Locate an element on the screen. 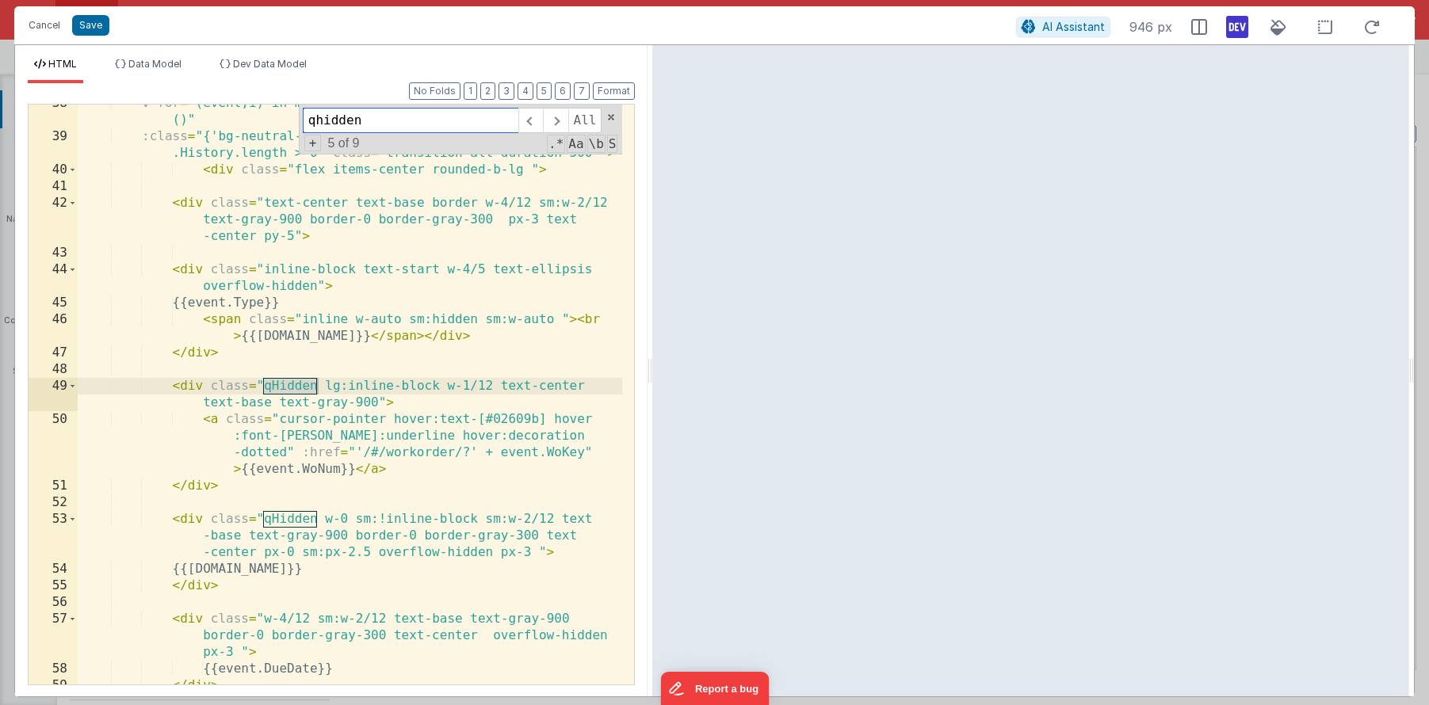 This screenshot has width=1429, height=705. div: 43 is located at coordinates (53, 253).